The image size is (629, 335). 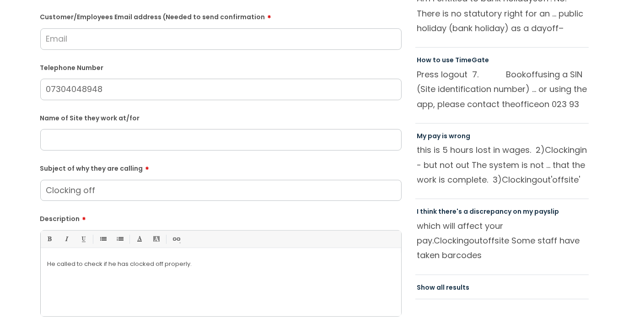 What do you see at coordinates (156, 239) in the screenshot?
I see `a: Back Color` at bounding box center [156, 239].